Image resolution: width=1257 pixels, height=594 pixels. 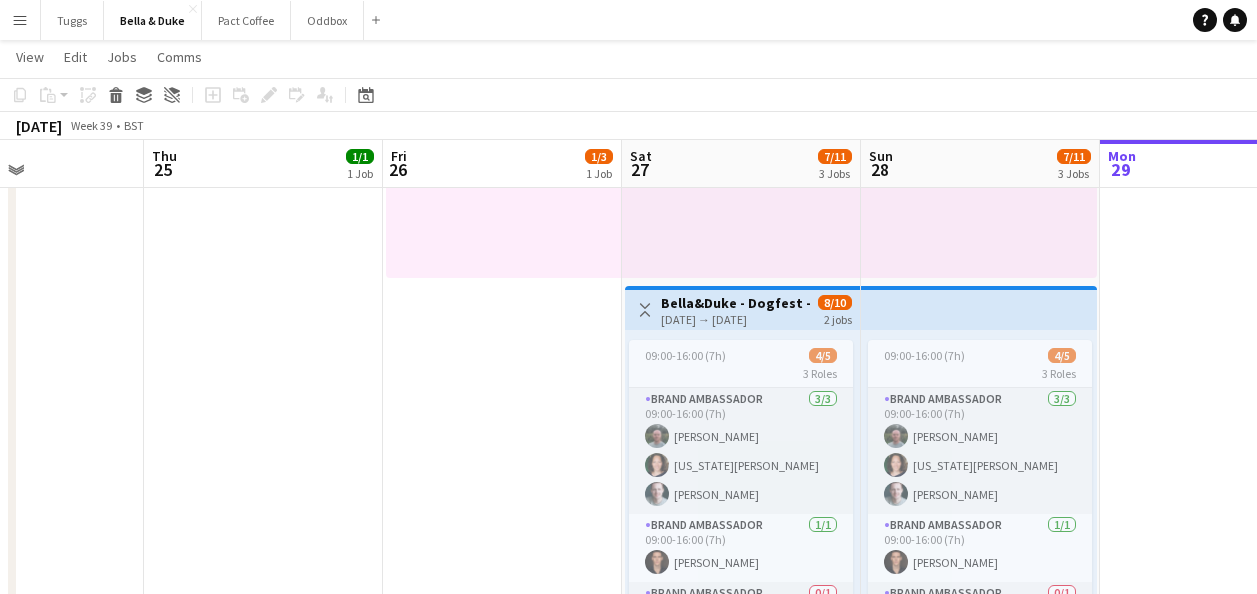 I want to click on span: Sat, so click(x=641, y=156).